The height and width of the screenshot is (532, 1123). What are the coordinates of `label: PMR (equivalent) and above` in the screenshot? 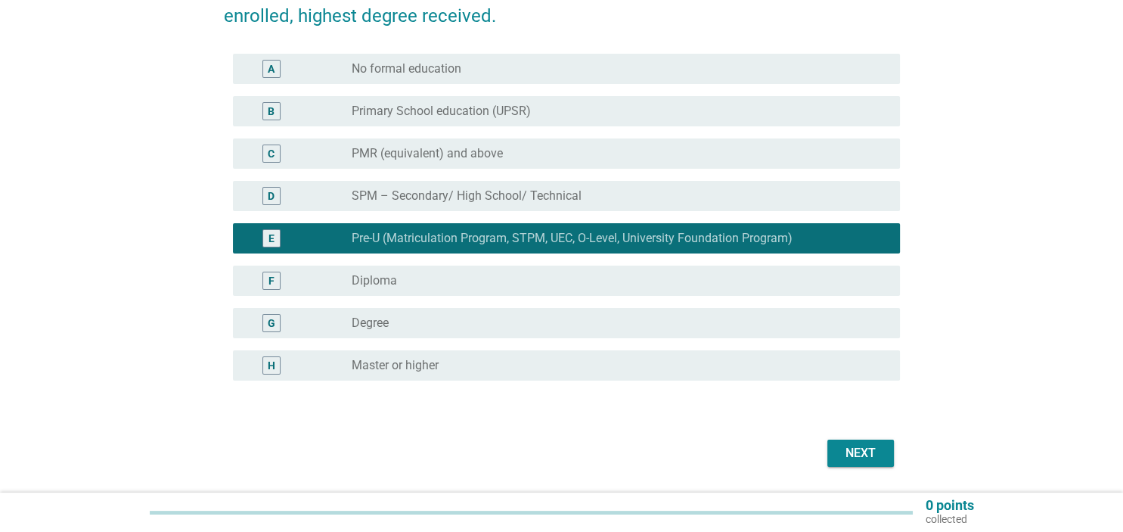 It's located at (427, 154).